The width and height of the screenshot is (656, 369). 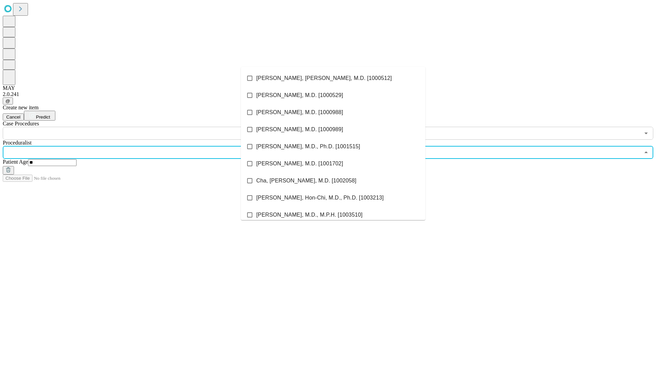 I want to click on span: Scheduled Procedure, so click(x=21, y=123).